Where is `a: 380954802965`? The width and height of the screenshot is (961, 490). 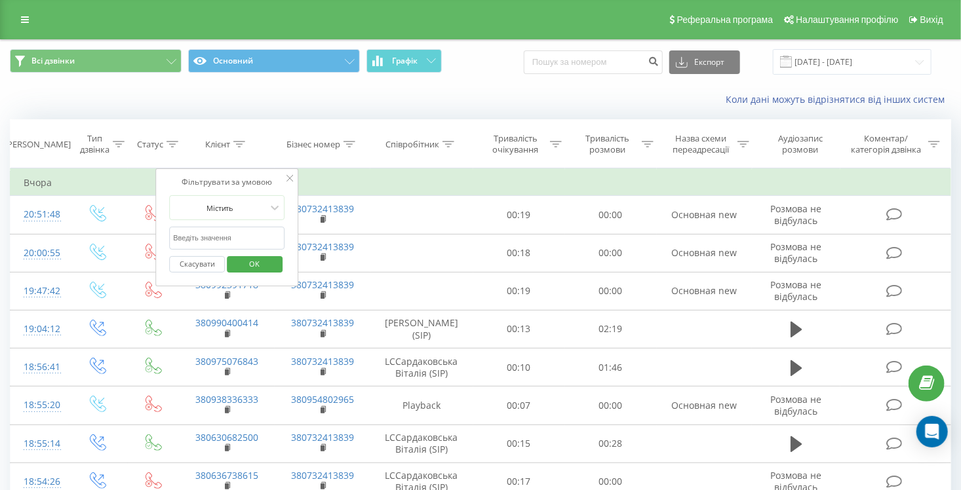
a: 380954802965 is located at coordinates (323, 399).